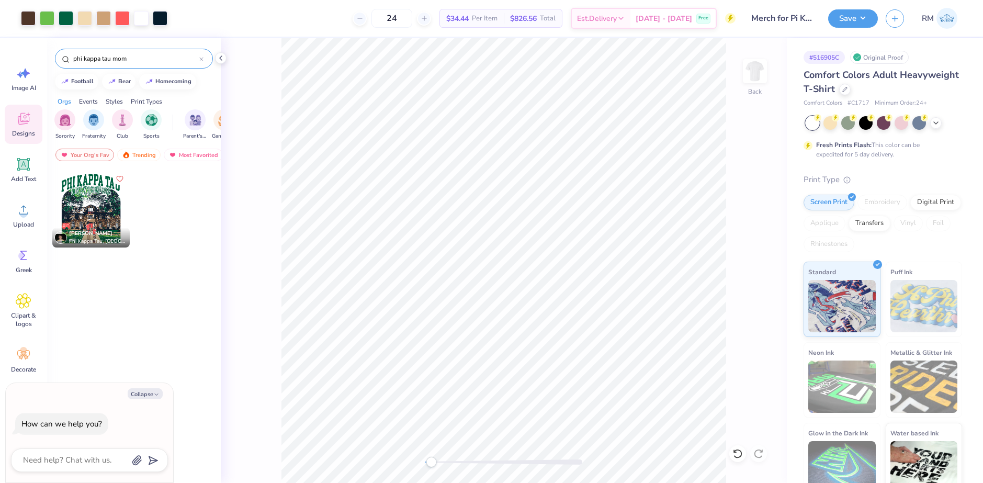 This screenshot has width=983, height=483. I want to click on div: filter for Parent's Weekend, so click(195, 125).